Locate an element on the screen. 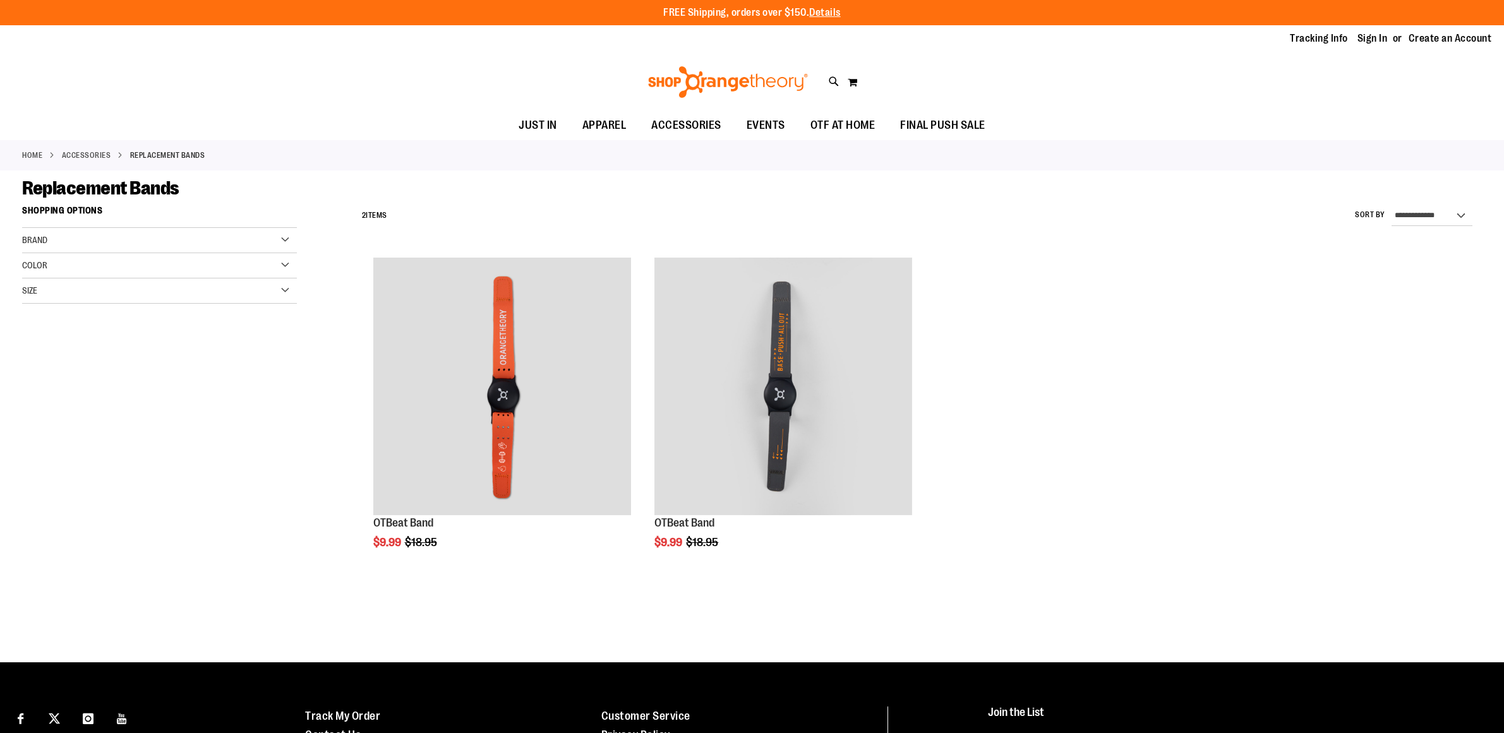 The width and height of the screenshot is (1504, 733). label: Sort By is located at coordinates (1370, 215).